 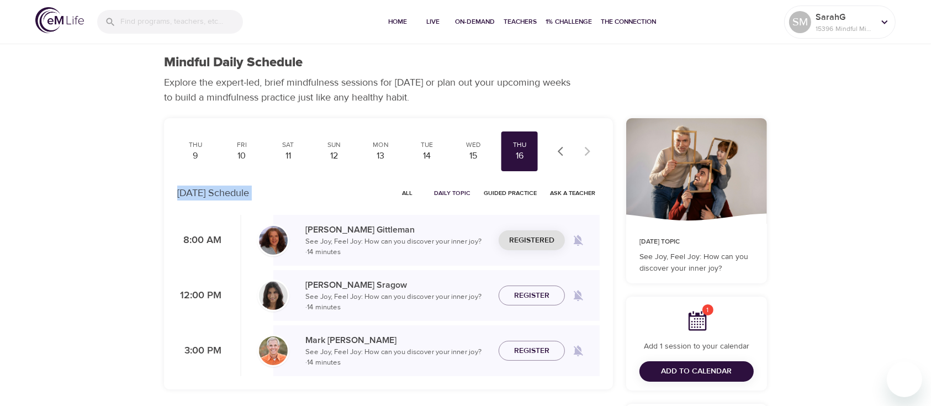 I want to click on button: Ask a Teacher, so click(x=573, y=193).